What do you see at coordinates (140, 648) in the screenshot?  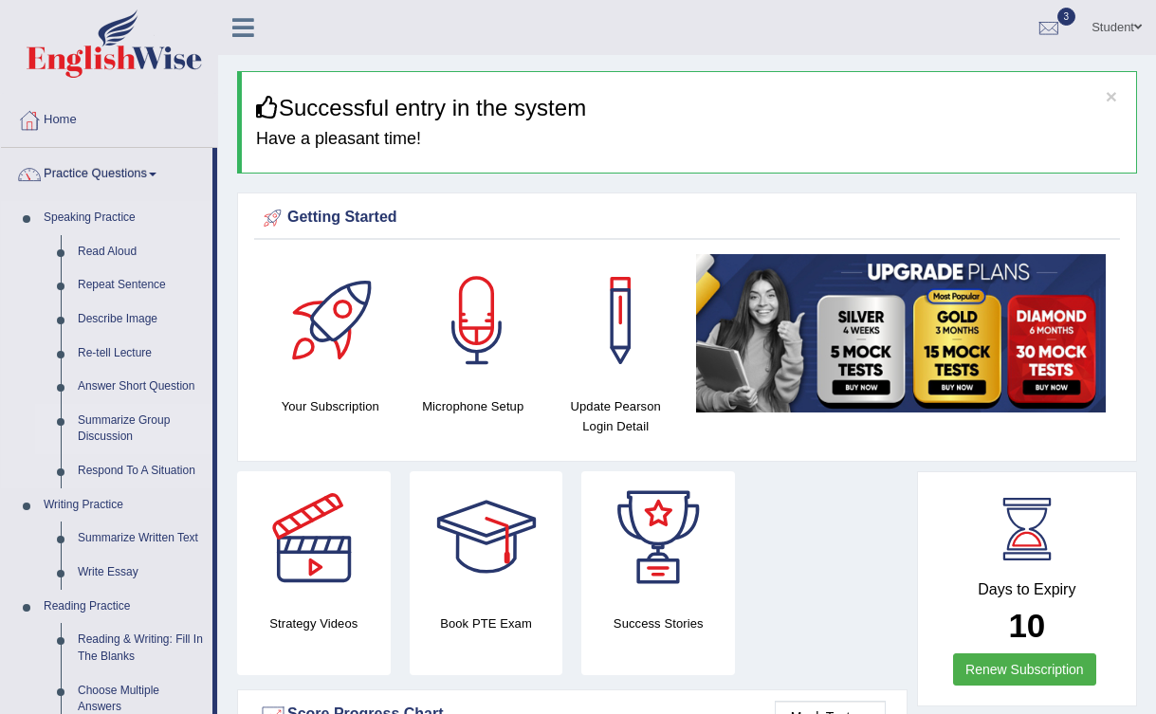 I see `a: Reading & Writing: Fill In The Blanks` at bounding box center [140, 648].